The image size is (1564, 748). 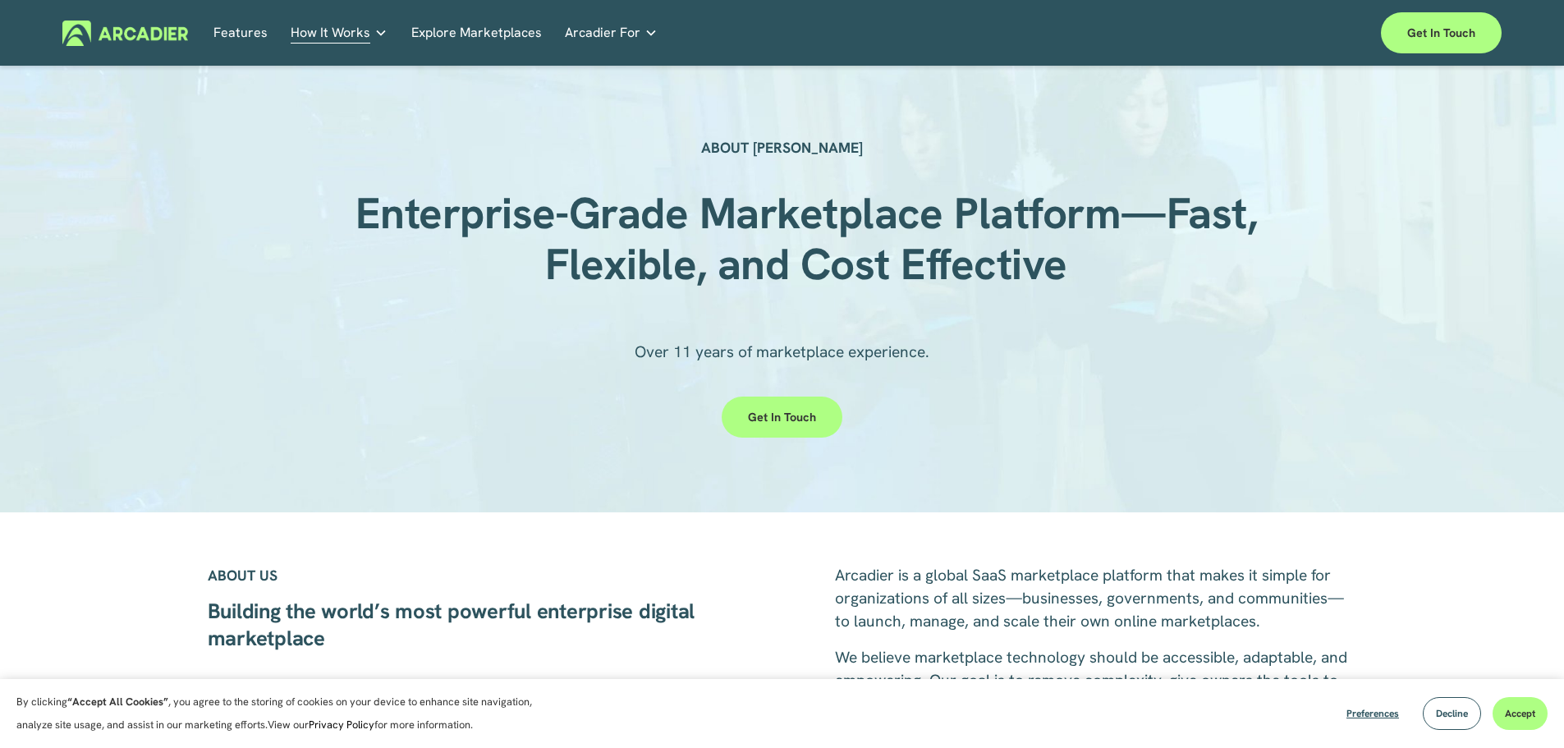 What do you see at coordinates (1519, 713) in the screenshot?
I see `button: Accept` at bounding box center [1519, 713].